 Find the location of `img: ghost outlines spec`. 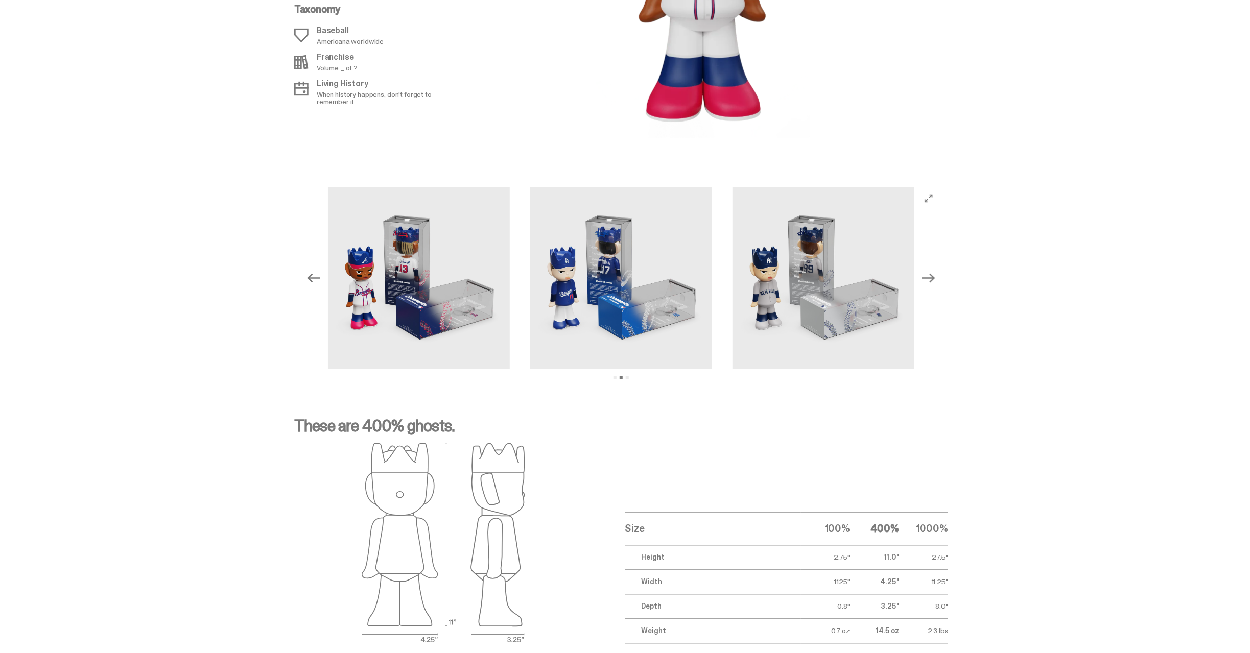

img: ghost outlines spec is located at coordinates (443, 543).